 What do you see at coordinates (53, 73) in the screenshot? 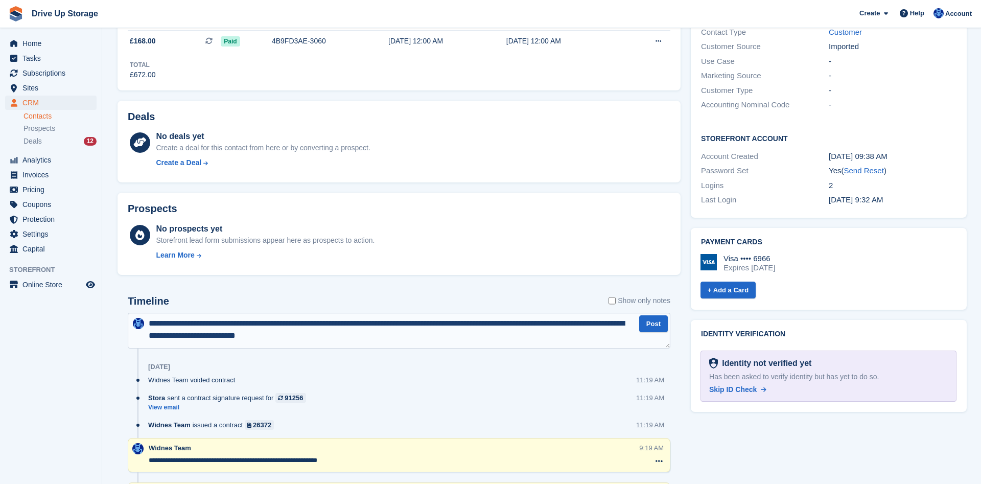
I see `span: Subscriptions` at bounding box center [53, 73].